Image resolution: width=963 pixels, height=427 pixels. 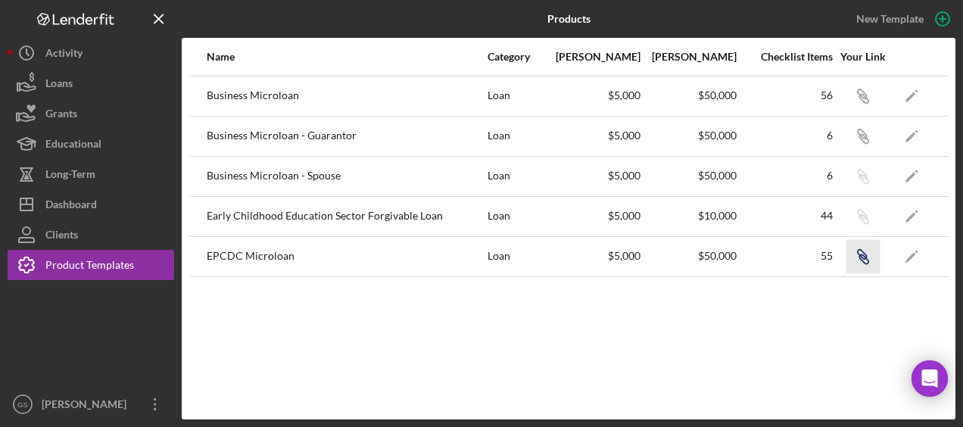 What do you see at coordinates (785, 57) in the screenshot?
I see `div: Checklist Items` at bounding box center [785, 57].